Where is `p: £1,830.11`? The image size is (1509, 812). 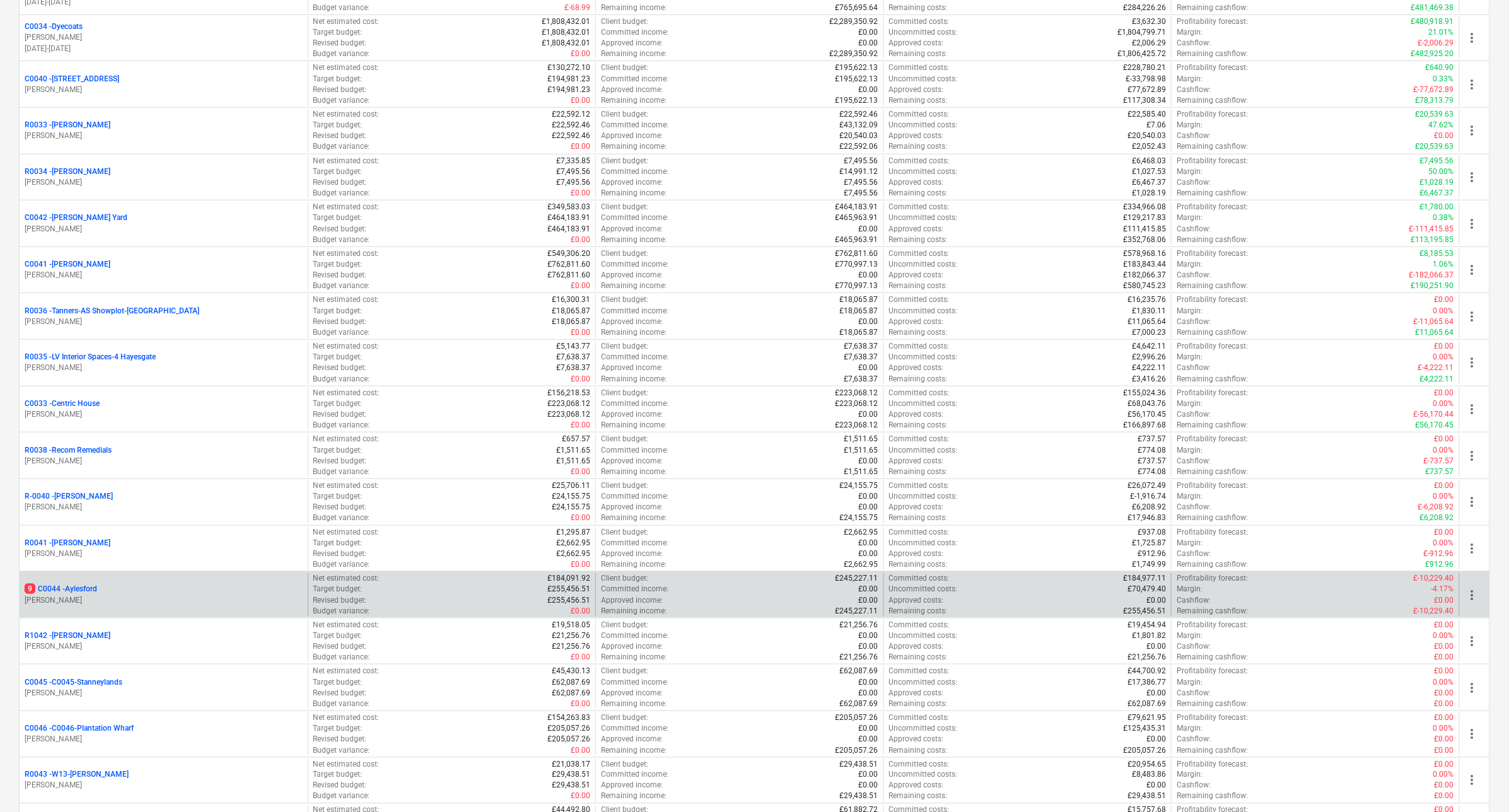 p: £1,830.11 is located at coordinates (1149, 311).